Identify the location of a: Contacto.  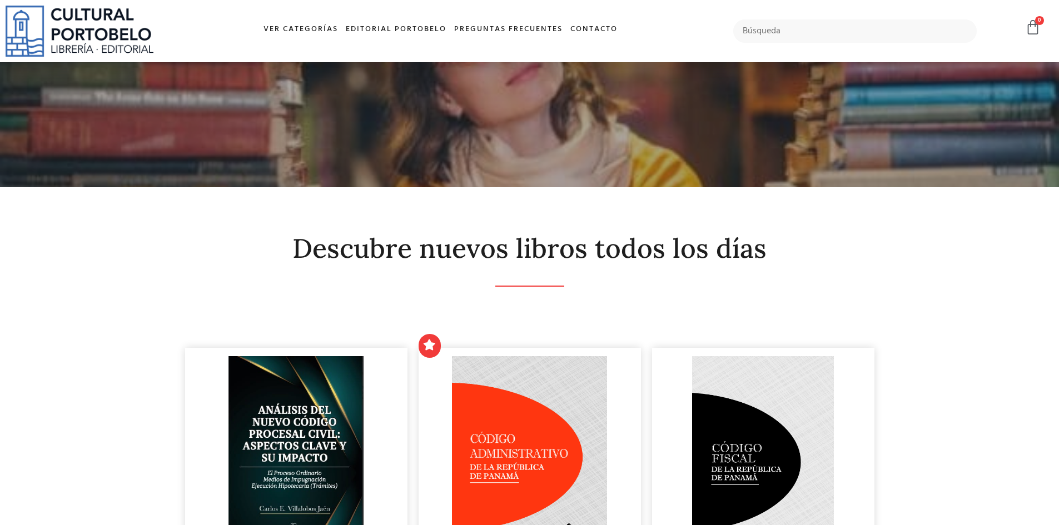
(594, 29).